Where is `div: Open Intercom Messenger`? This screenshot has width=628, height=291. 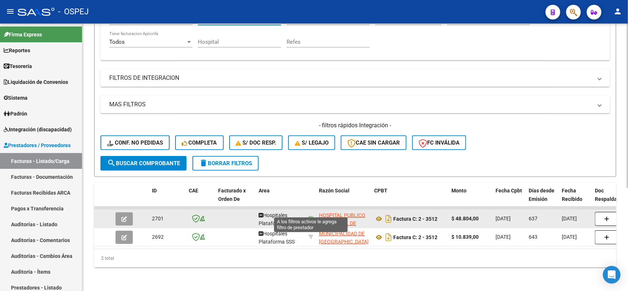 div: Open Intercom Messenger is located at coordinates (612, 275).